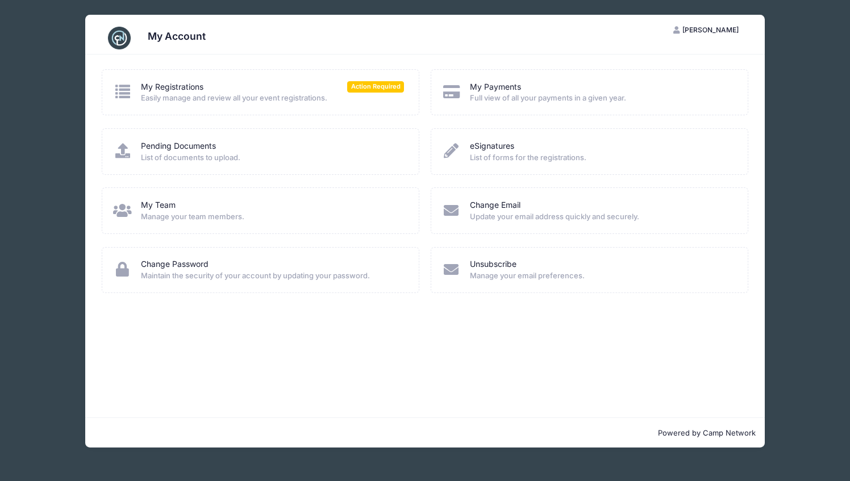 This screenshot has width=850, height=481. Describe the element at coordinates (272, 276) in the screenshot. I see `span: Maintain the security of your account by updating your password.` at that location.